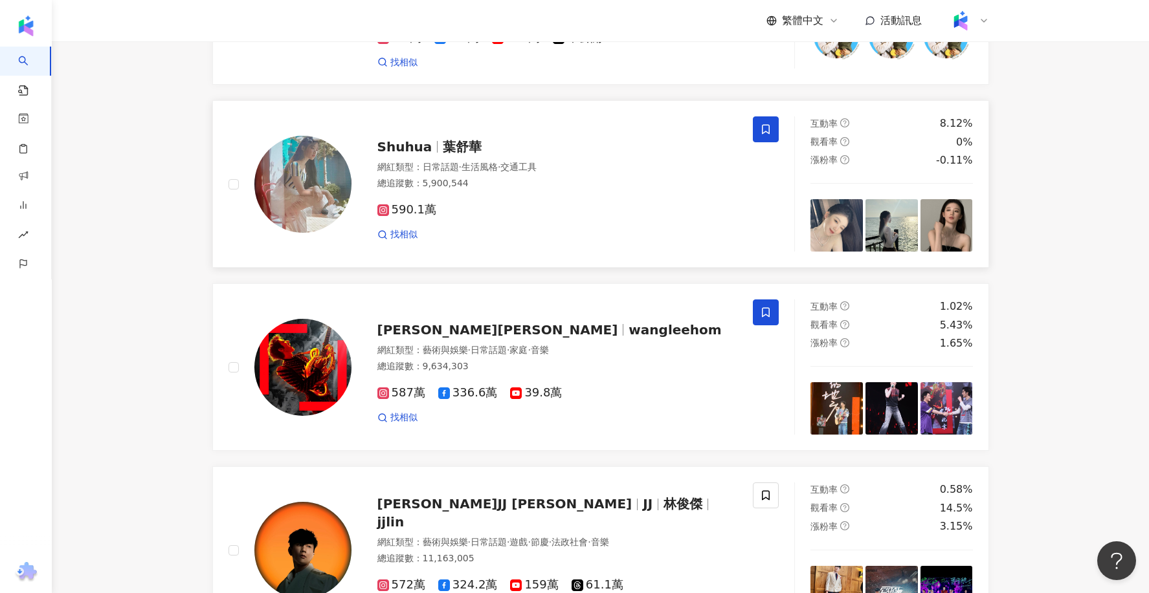 The height and width of the screenshot is (593, 1149). I want to click on span: 61.1萬, so click(597, 585).